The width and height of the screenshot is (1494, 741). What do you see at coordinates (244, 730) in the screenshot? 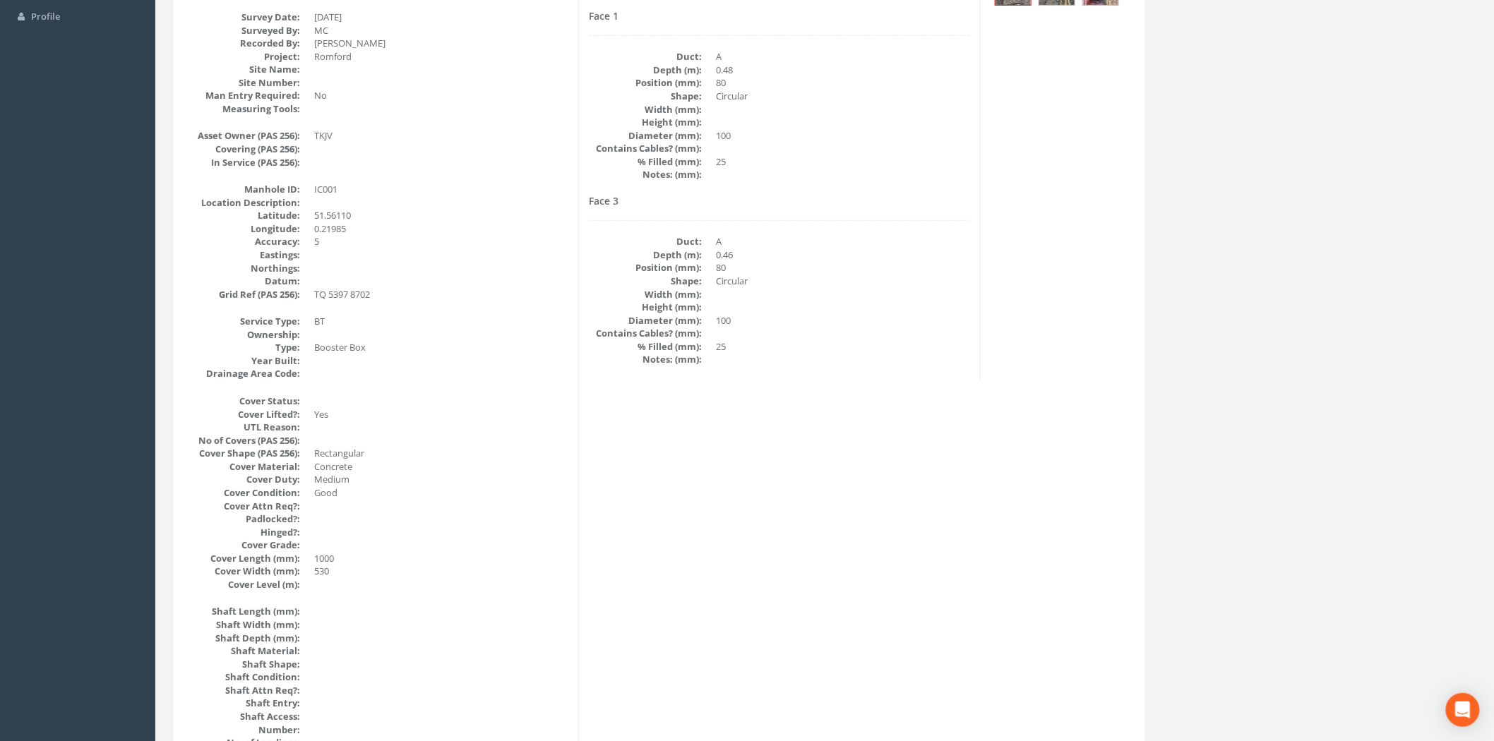
I see `dt: Number:` at bounding box center [244, 730].